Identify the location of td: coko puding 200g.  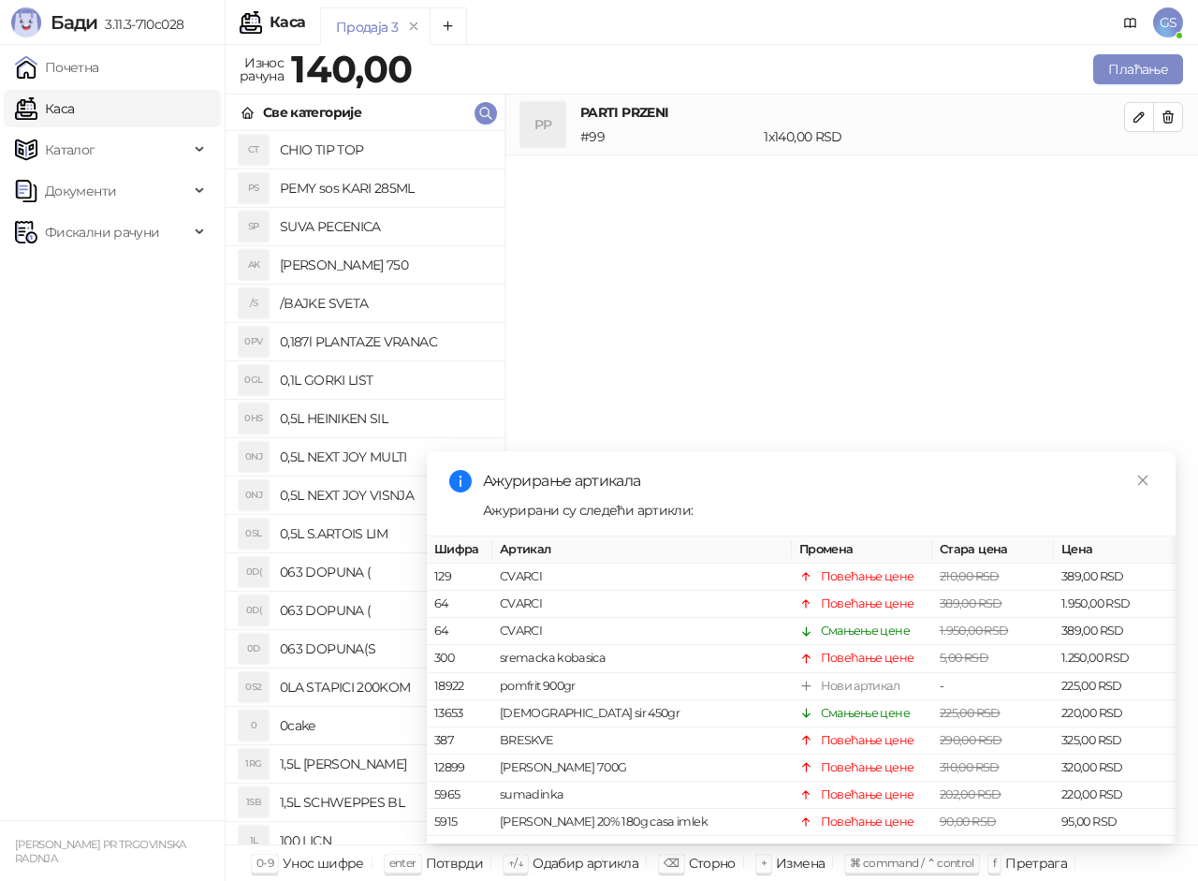
(642, 849).